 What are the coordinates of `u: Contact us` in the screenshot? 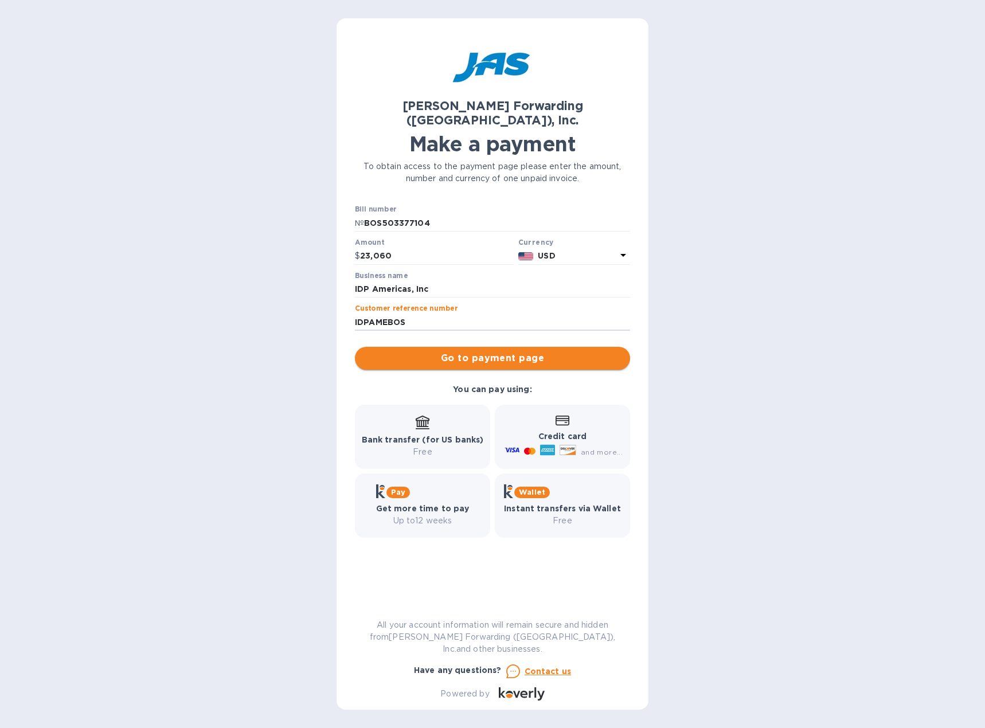 It's located at (548, 671).